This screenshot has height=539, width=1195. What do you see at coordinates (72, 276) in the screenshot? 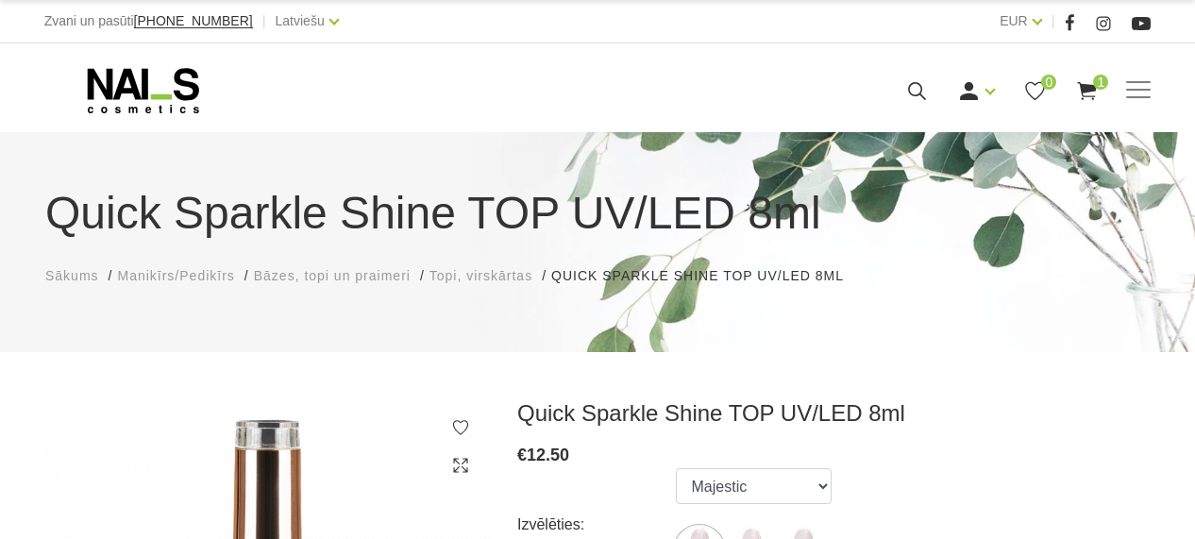
I see `a: Sākums` at bounding box center [72, 276].